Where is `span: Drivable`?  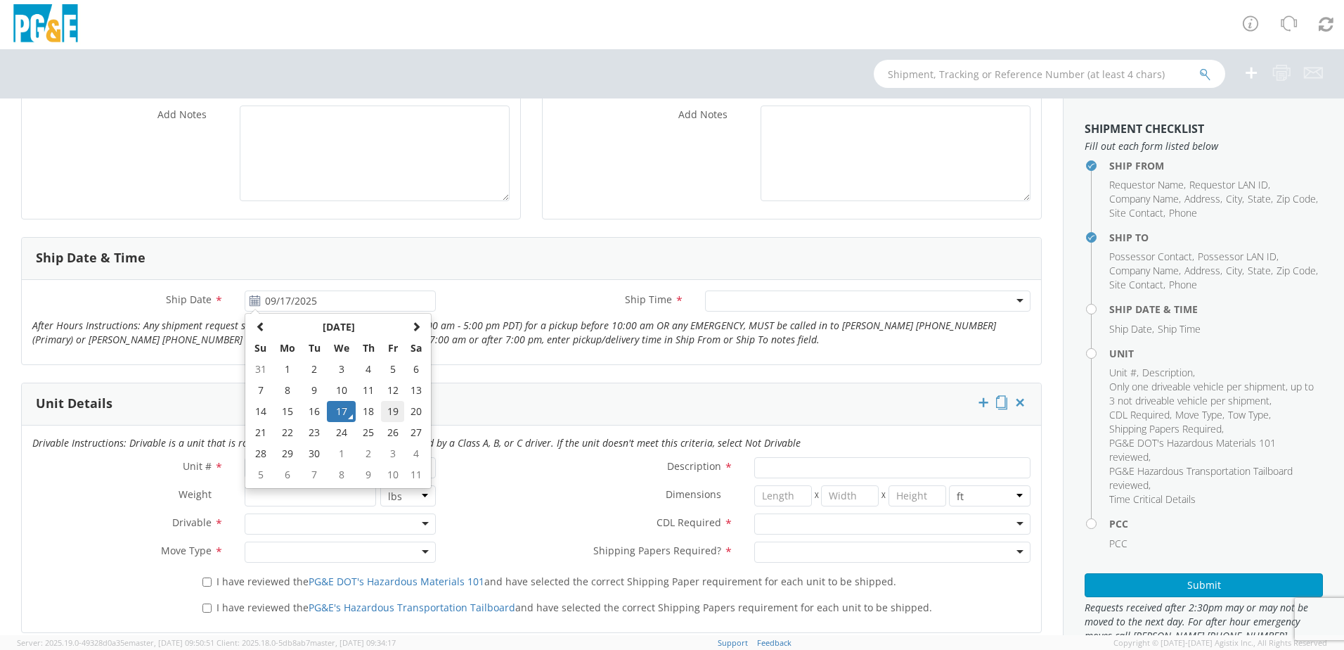 span: Drivable is located at coordinates (192, 522).